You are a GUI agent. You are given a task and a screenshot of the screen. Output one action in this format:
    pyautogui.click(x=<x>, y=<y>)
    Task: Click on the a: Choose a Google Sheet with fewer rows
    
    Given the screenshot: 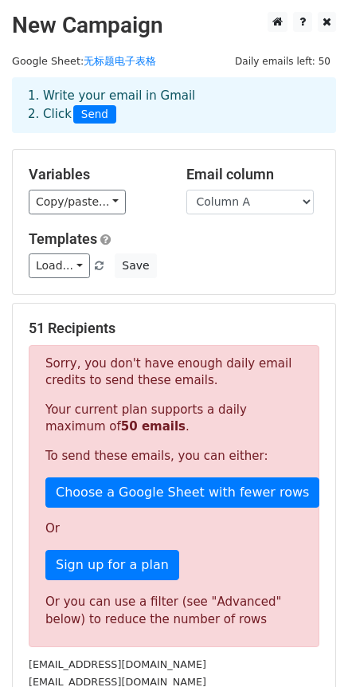 What is the action you would take?
    pyautogui.click(x=182, y=492)
    